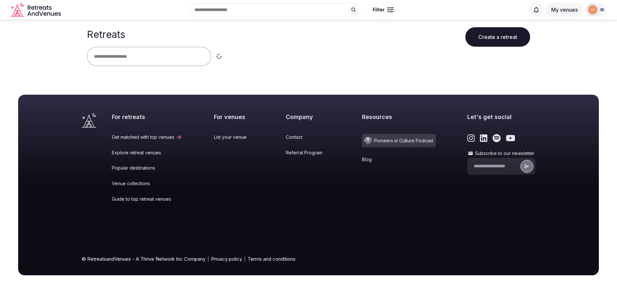 The image size is (617, 285). I want to click on a: Venue collections, so click(147, 183).